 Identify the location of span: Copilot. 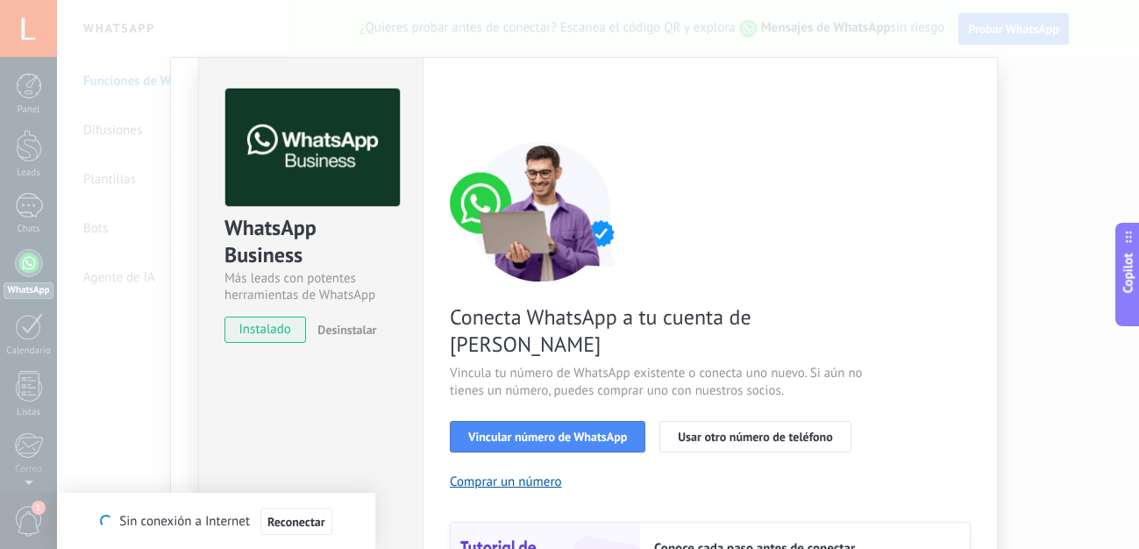
(1128, 274).